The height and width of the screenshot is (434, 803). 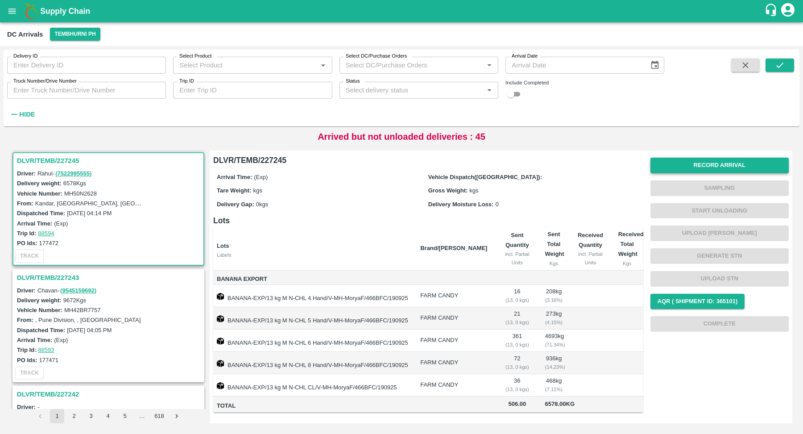 What do you see at coordinates (22, 114) in the screenshot?
I see `button: Hide` at bounding box center [22, 114].